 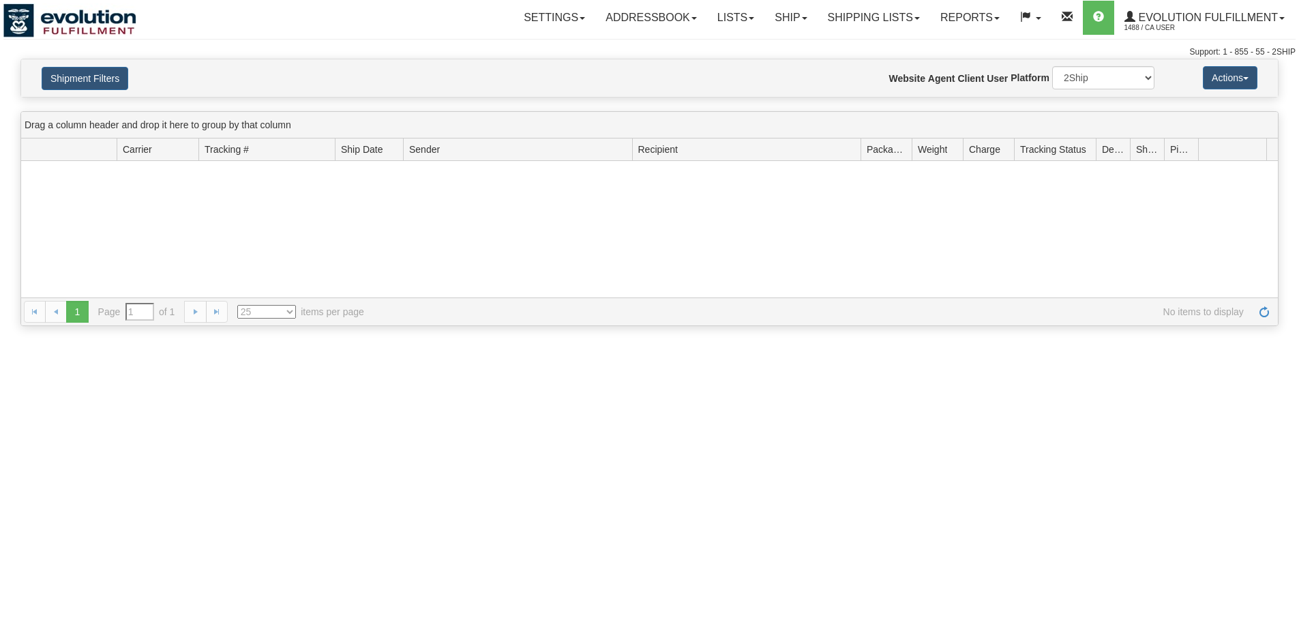 I want to click on a: Settings, so click(x=555, y=18).